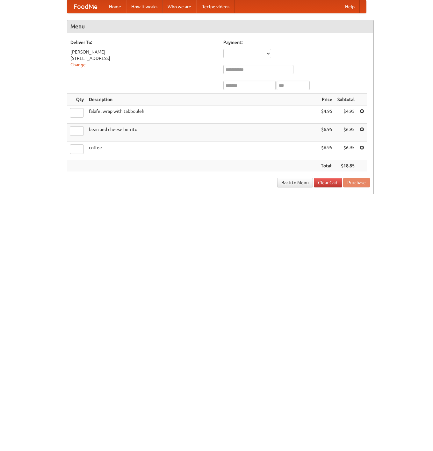 This screenshot has width=433, height=451. I want to click on a: Recipe videos, so click(215, 7).